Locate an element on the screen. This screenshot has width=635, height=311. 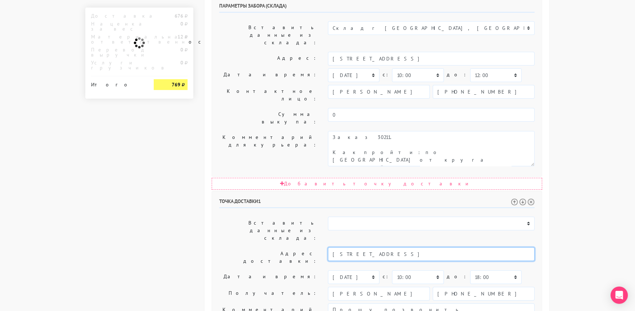
label: Контактное лицо: is located at coordinates (268, 95).